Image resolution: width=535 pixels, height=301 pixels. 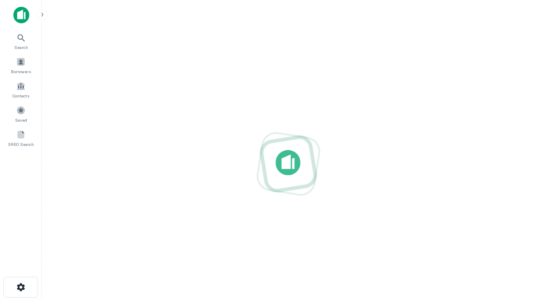 I want to click on span: Borrowers, so click(x=21, y=71).